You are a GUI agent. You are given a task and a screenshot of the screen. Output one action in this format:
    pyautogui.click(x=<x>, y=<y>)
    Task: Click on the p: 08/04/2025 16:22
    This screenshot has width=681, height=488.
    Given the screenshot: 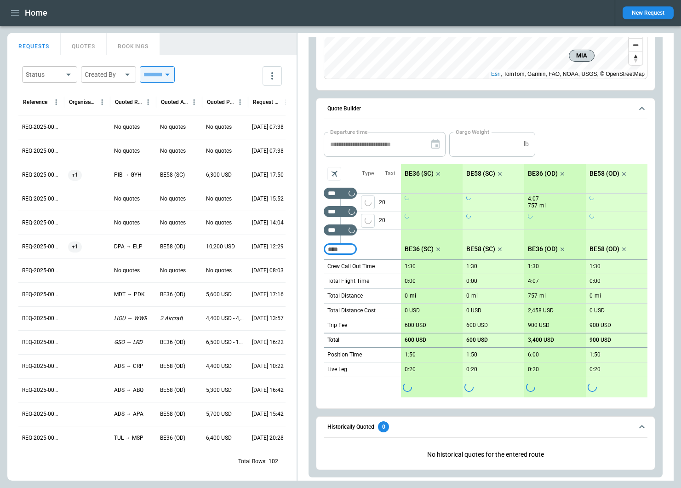 What is the action you would take?
    pyautogui.click(x=268, y=342)
    